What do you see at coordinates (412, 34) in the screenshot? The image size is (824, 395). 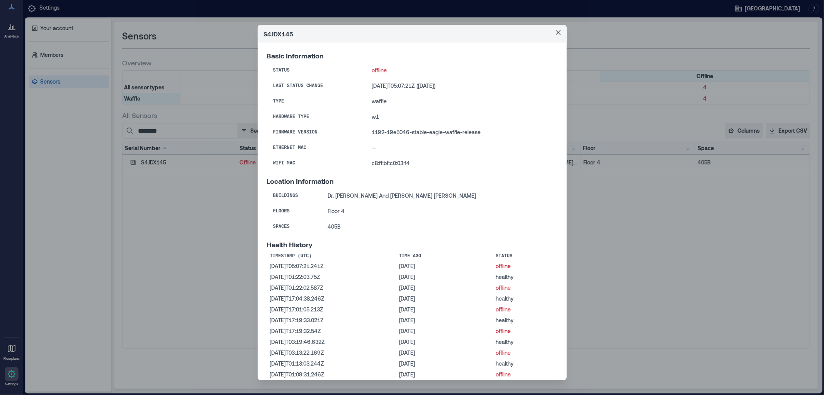 I see `header: S4JDX145` at bounding box center [412, 34].